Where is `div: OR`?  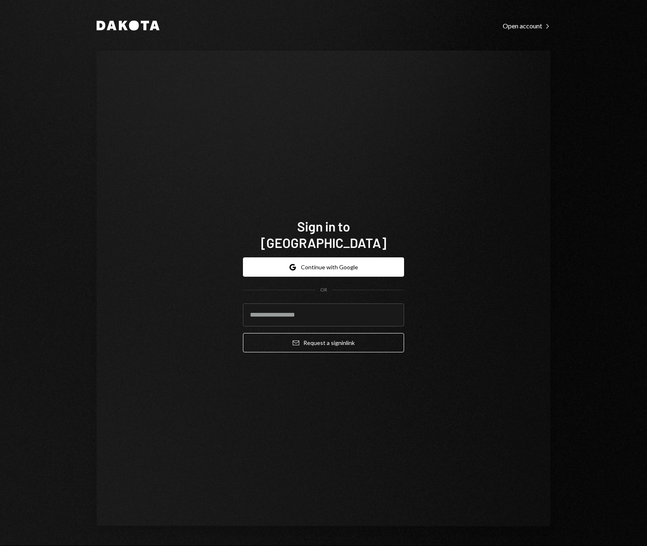 div: OR is located at coordinates (324, 290).